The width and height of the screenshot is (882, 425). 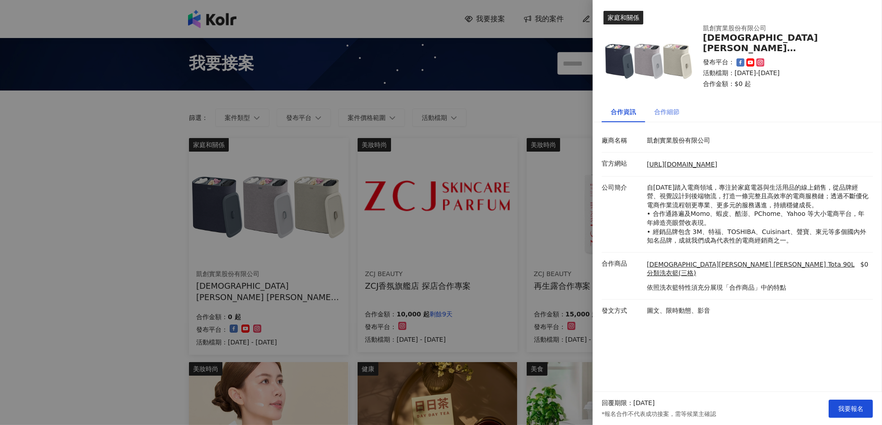 I want to click on p: 廠商名稱, so click(x=622, y=141).